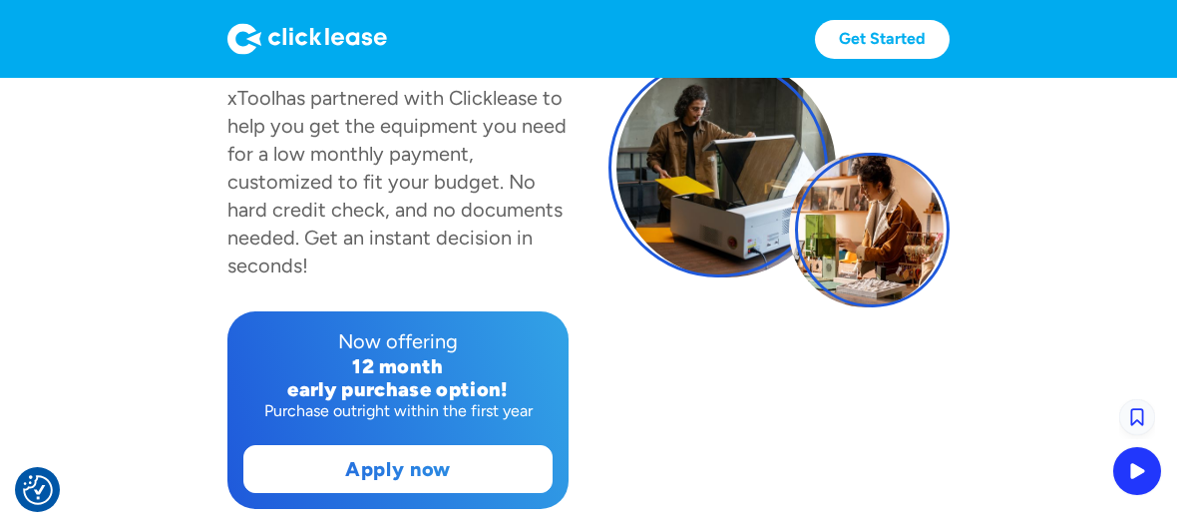 This screenshot has height=527, width=1177. What do you see at coordinates (38, 490) in the screenshot?
I see `button: Consent Preferences` at bounding box center [38, 490].